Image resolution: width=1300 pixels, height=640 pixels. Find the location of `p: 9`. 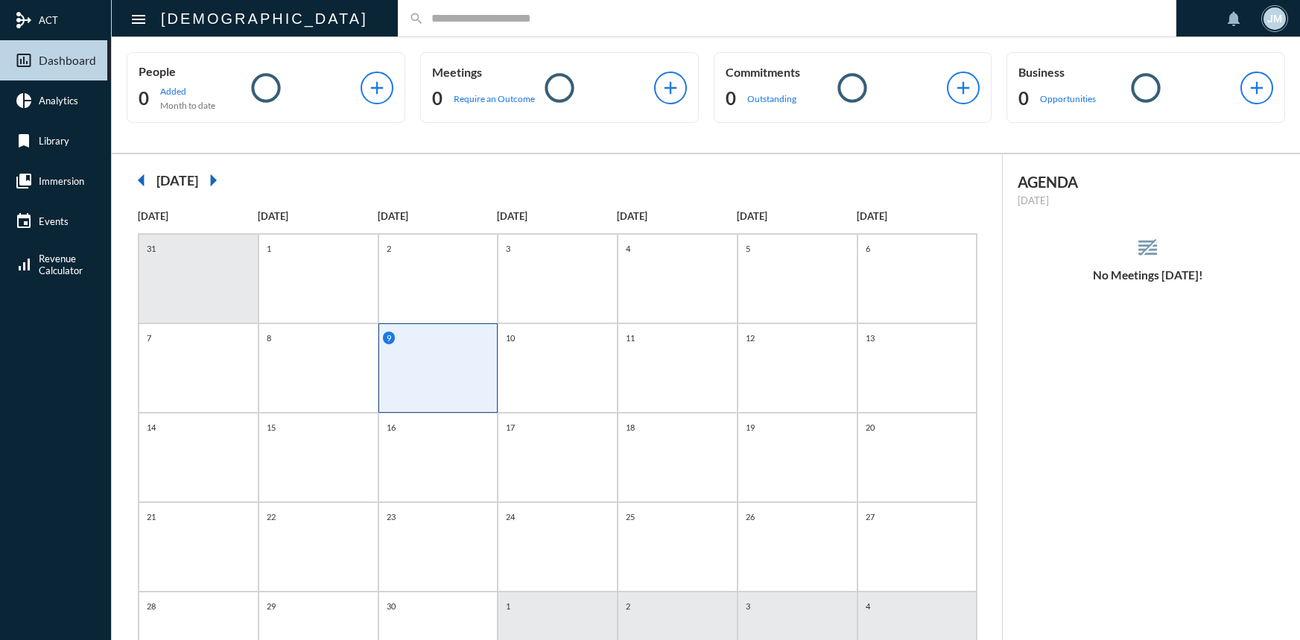

p: 9 is located at coordinates (389, 337).